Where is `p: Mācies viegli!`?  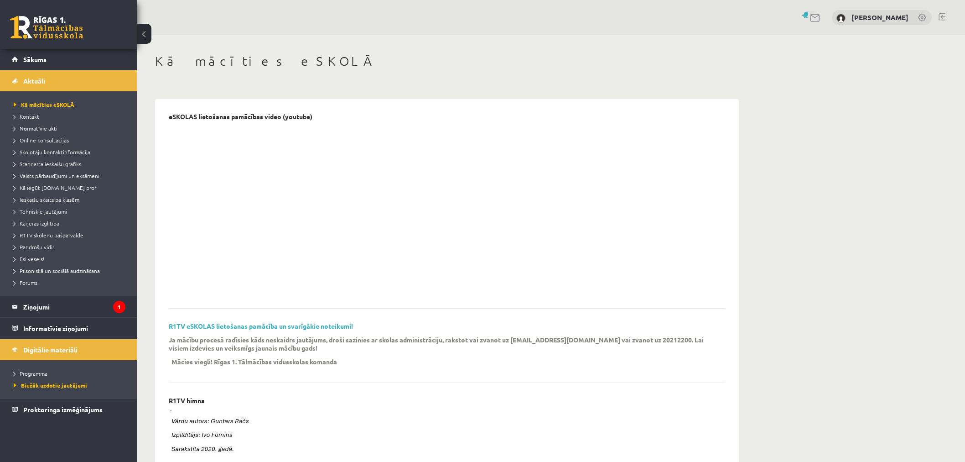
p: Mācies viegli! is located at coordinates (192, 361).